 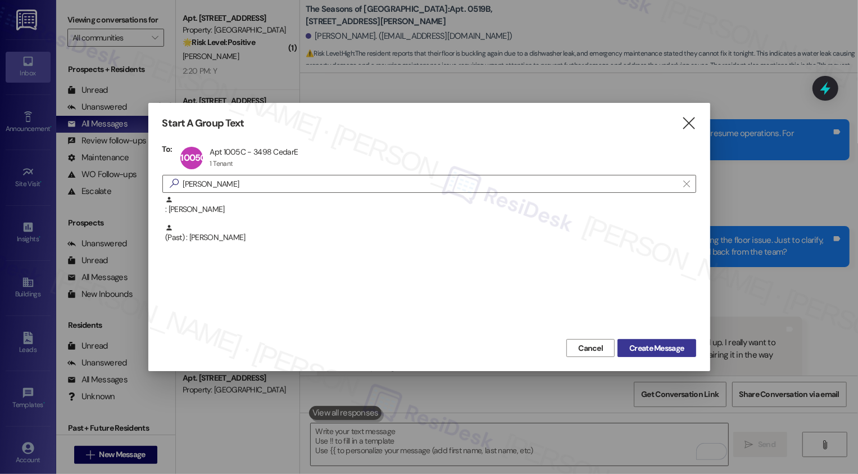 What do you see at coordinates (687, 184) in the screenshot?
I see `button: Clear text` at bounding box center [687, 184].